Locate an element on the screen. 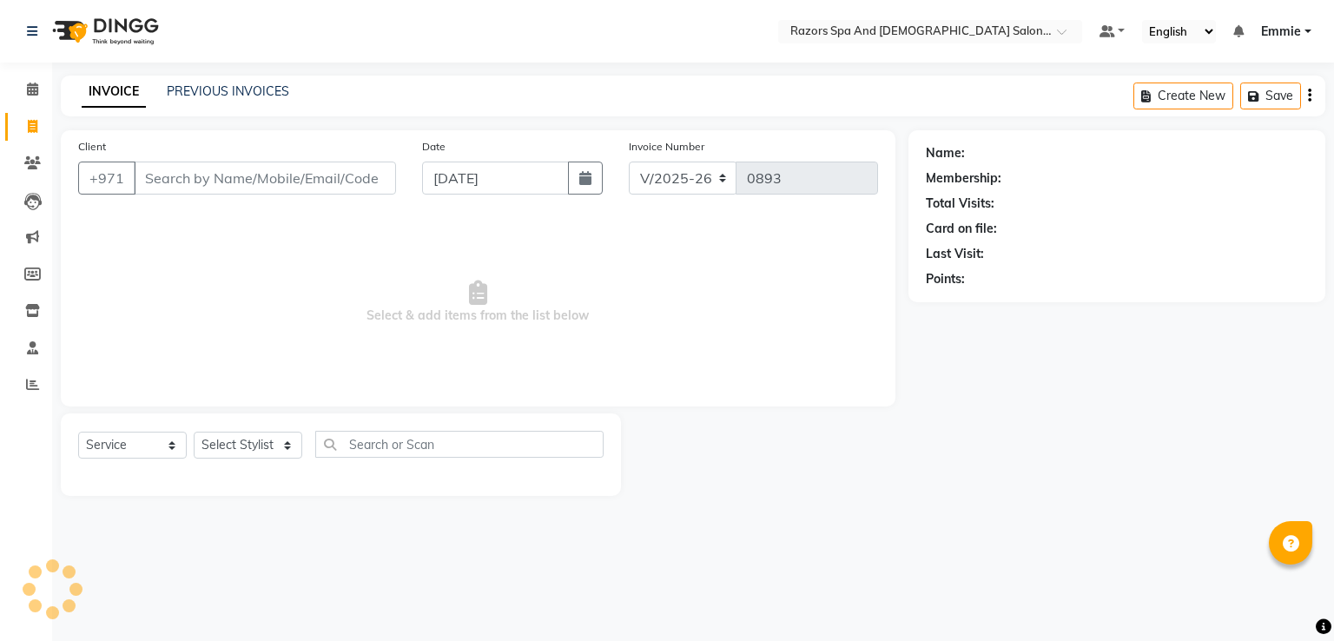  div: Total Visits: is located at coordinates (960, 203).